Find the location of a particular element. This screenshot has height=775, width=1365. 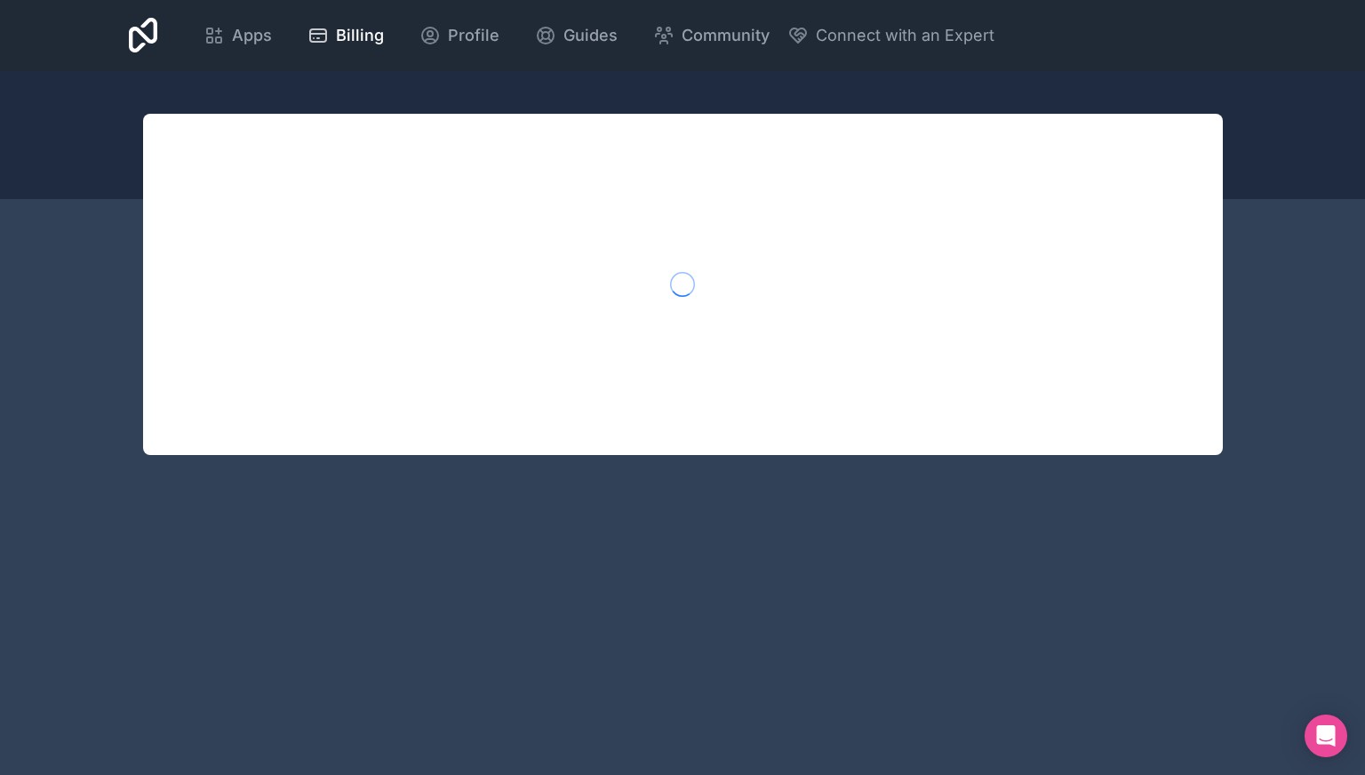

span: Connect with an Expert is located at coordinates (905, 36).